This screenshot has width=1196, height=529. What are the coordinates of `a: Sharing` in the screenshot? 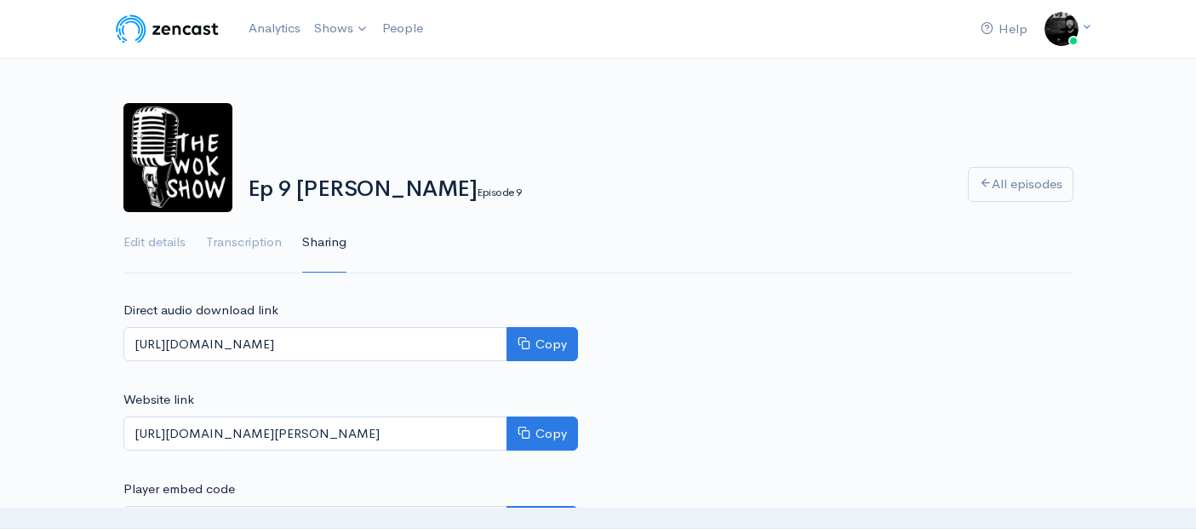 It's located at (324, 243).